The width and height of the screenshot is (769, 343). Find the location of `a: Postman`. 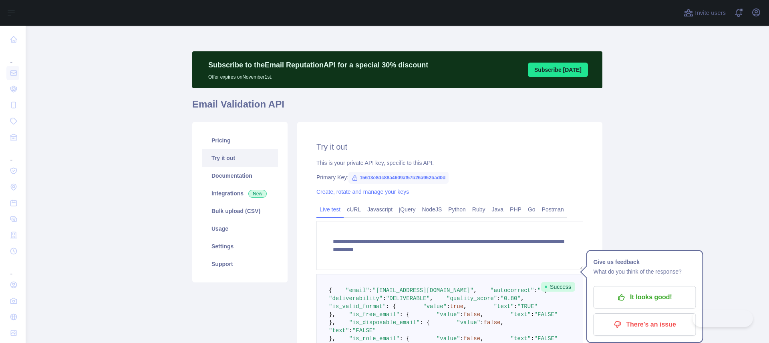

a: Postman is located at coordinates (553, 209).